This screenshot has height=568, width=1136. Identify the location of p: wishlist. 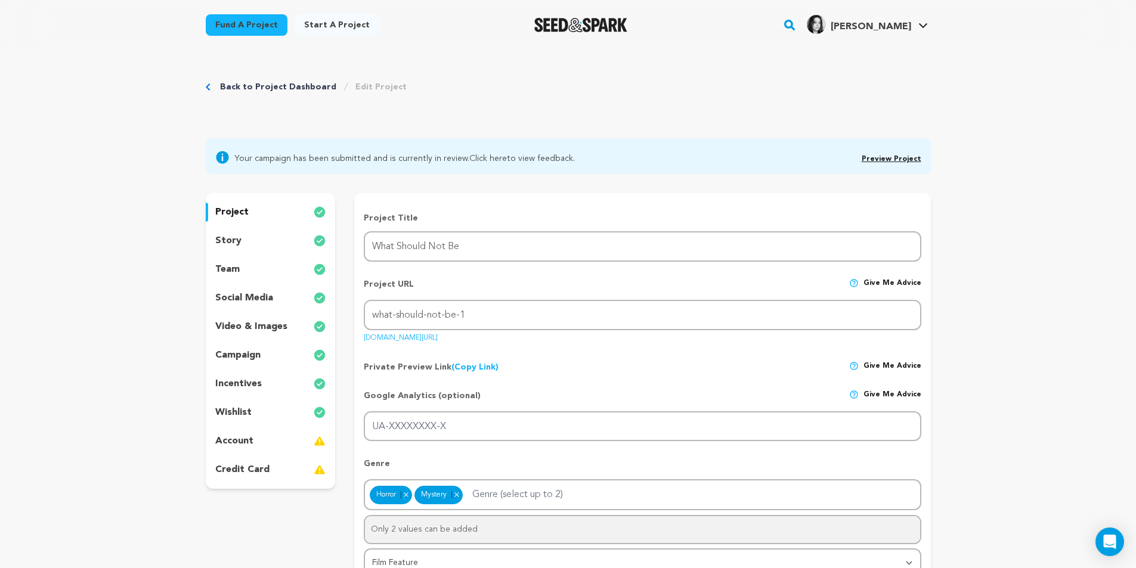
(233, 413).